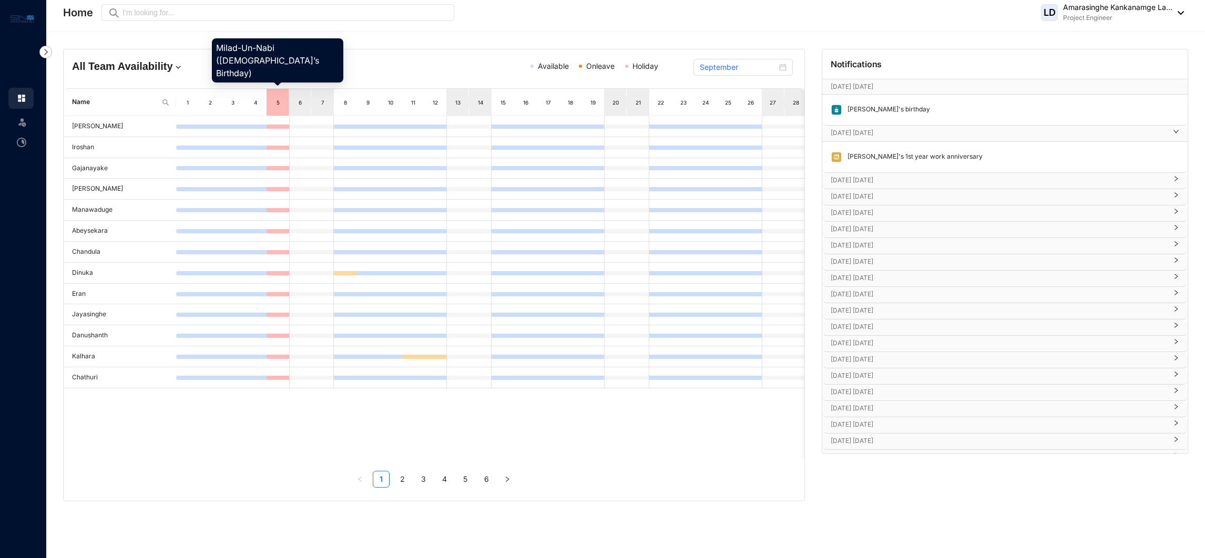  What do you see at coordinates (360, 479) in the screenshot?
I see `span: left` at bounding box center [360, 479].